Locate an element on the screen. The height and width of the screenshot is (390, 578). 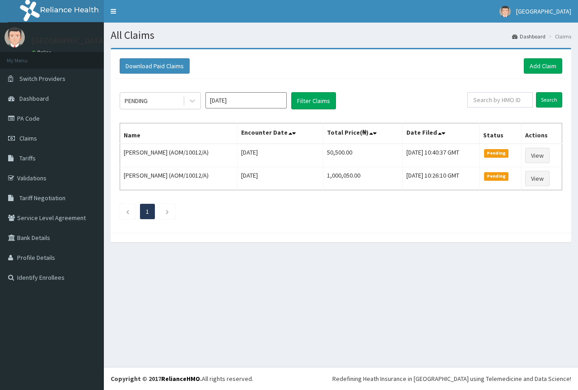
td: 50,500.00 is located at coordinates (363, 155).